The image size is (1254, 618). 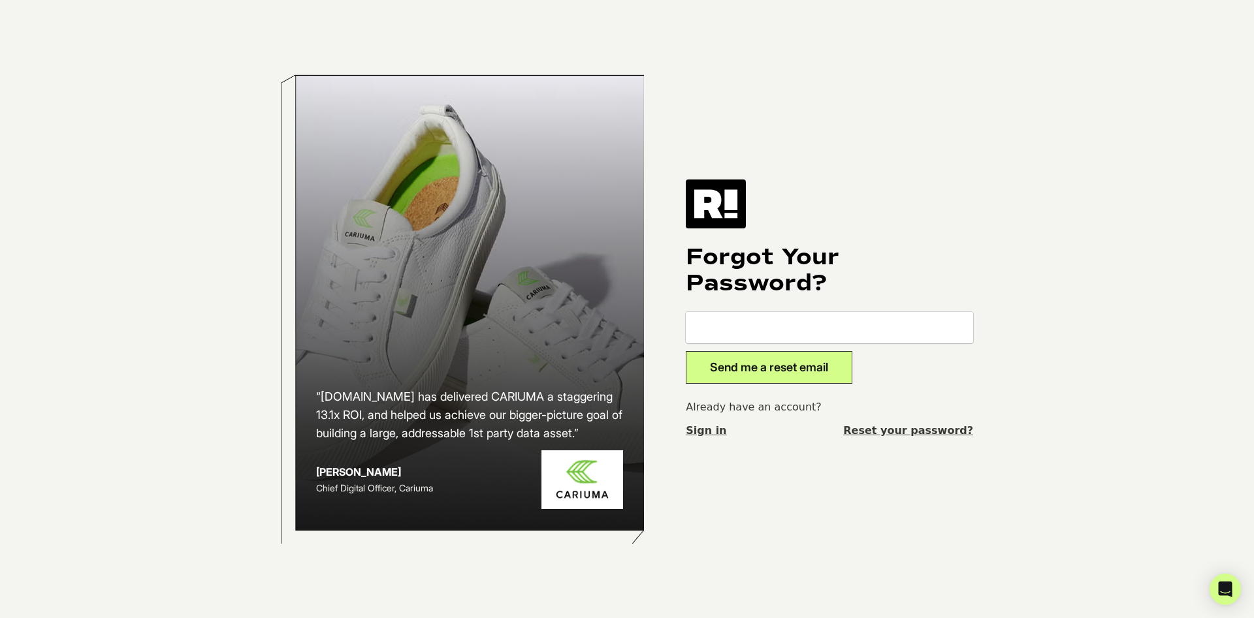 I want to click on img: Retention.com, so click(x=716, y=204).